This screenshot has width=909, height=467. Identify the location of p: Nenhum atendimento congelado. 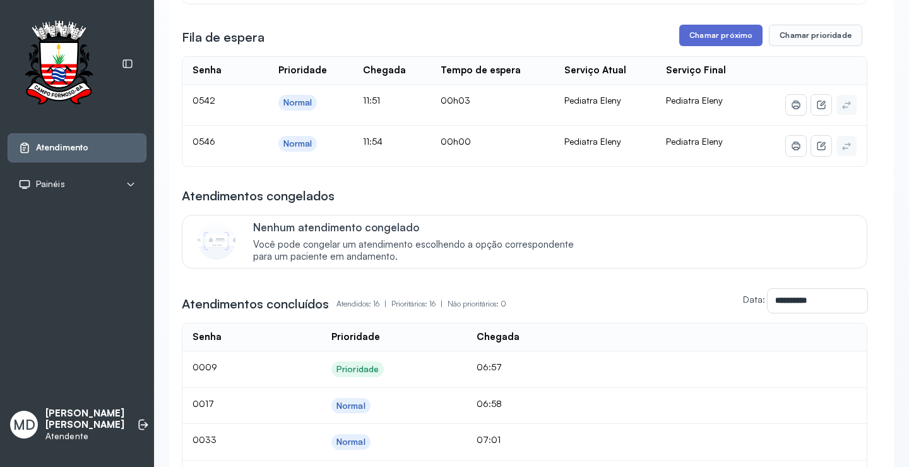
(420, 227).